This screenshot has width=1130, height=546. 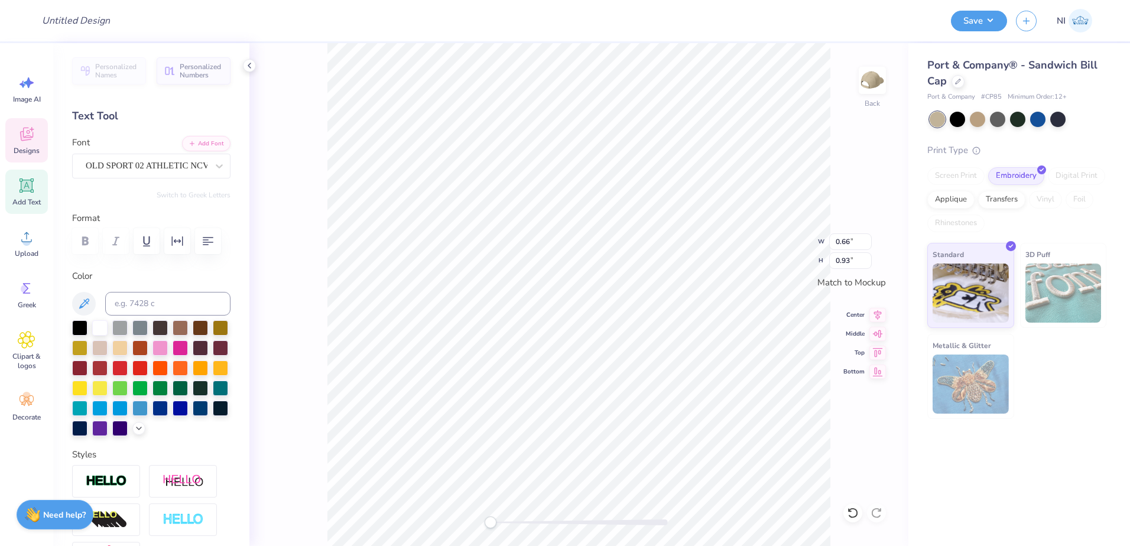 What do you see at coordinates (76, 21) in the screenshot?
I see `input: Untitled Design` at bounding box center [76, 21].